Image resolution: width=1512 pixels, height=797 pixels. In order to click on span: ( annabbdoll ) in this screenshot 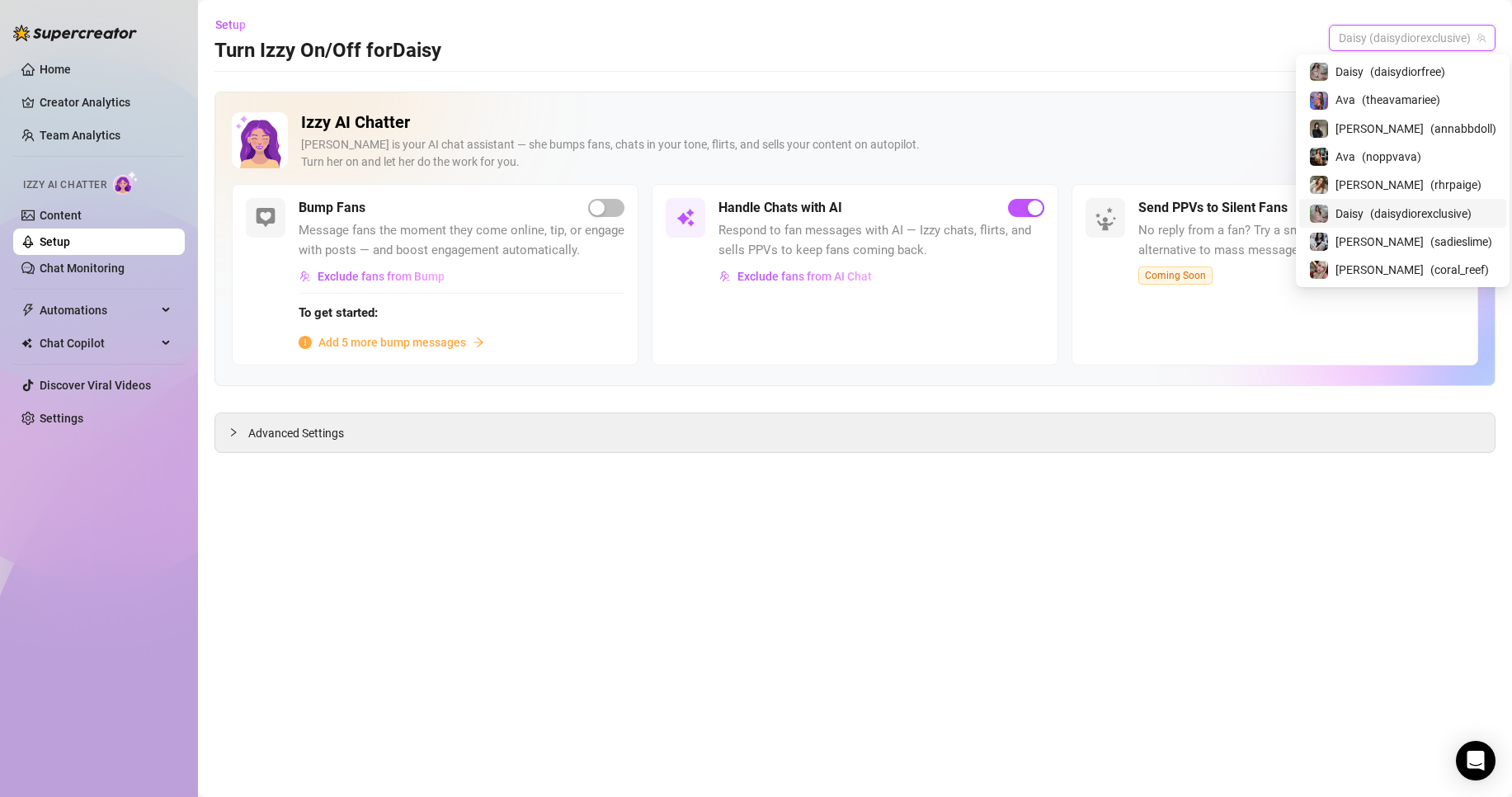, I will do `click(1463, 128)`.